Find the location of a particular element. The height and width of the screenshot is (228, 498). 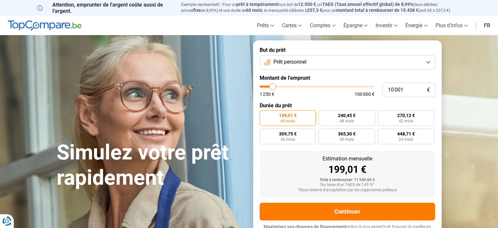

span: TAEG (Taux annuel effectif global) de 8,99% is located at coordinates (368, 4).